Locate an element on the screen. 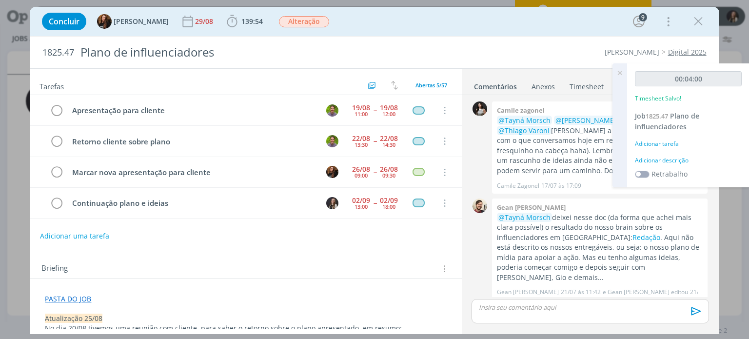 This screenshot has width=749, height=339. span: Tarefas is located at coordinates (52, 85).